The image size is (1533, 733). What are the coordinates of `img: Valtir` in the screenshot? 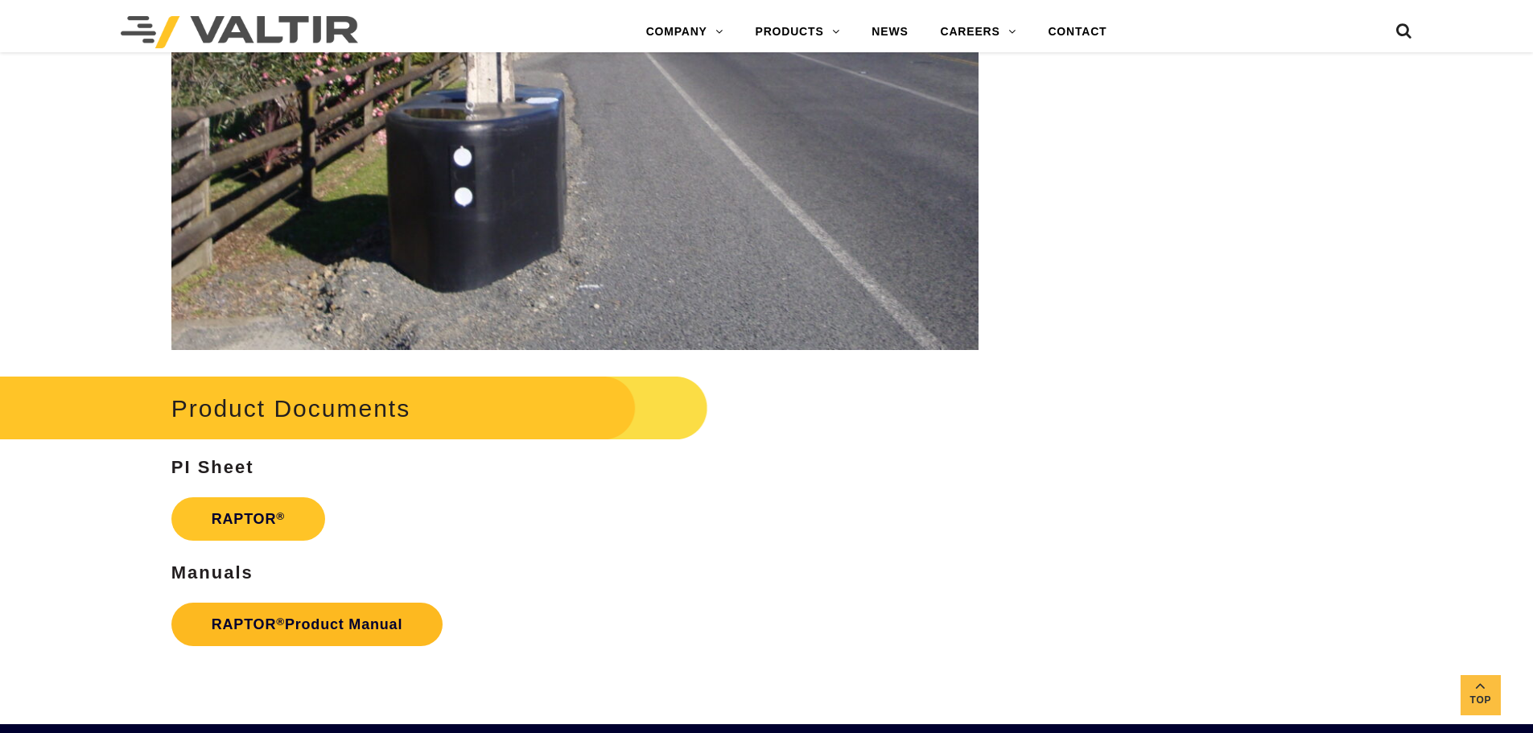 It's located at (239, 32).